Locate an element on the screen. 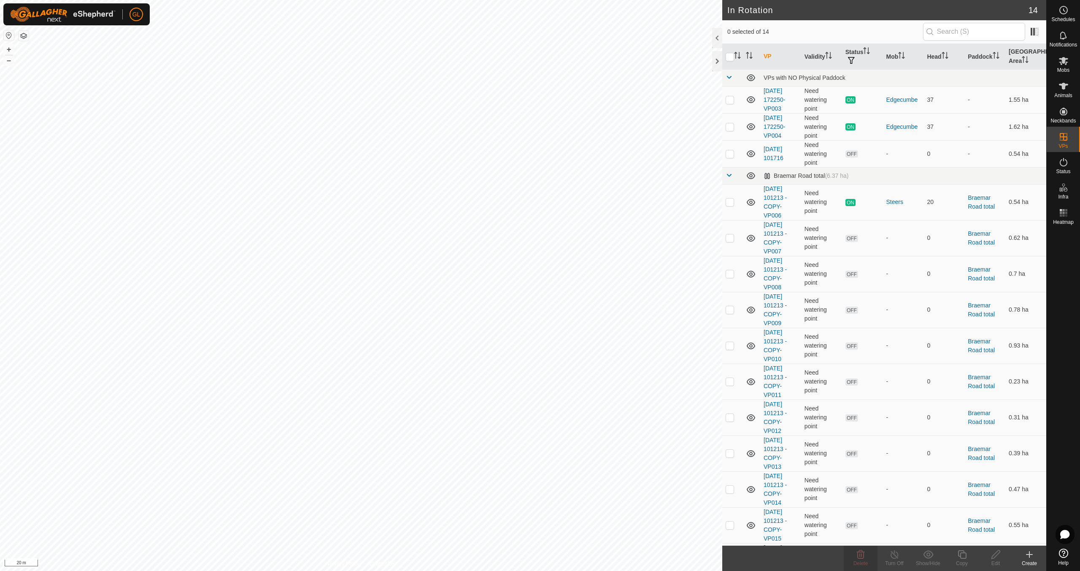  input: Search (S) is located at coordinates (974, 32).